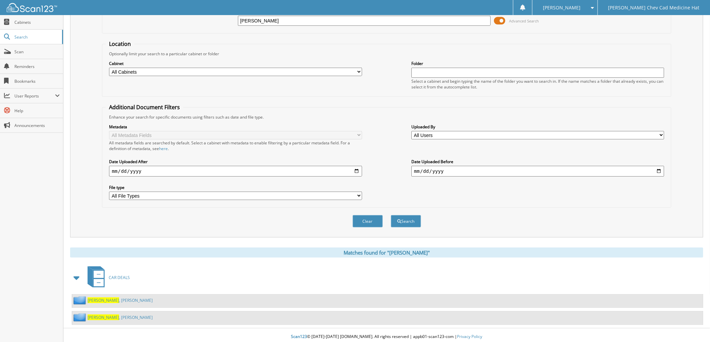 This screenshot has height=342, width=710. What do you see at coordinates (235, 146) in the screenshot?
I see `div: All metadata fields are searched by default. Select a cabinet with metadata to enable filtering b...` at bounding box center [235, 146].